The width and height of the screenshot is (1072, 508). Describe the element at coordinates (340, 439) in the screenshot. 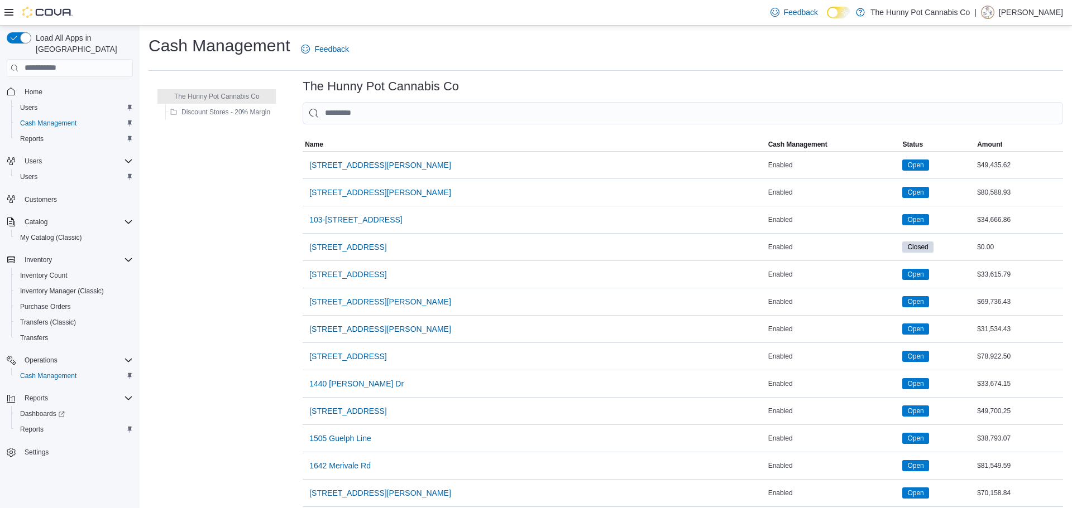

I see `span: 1505 Guelph Line` at that location.